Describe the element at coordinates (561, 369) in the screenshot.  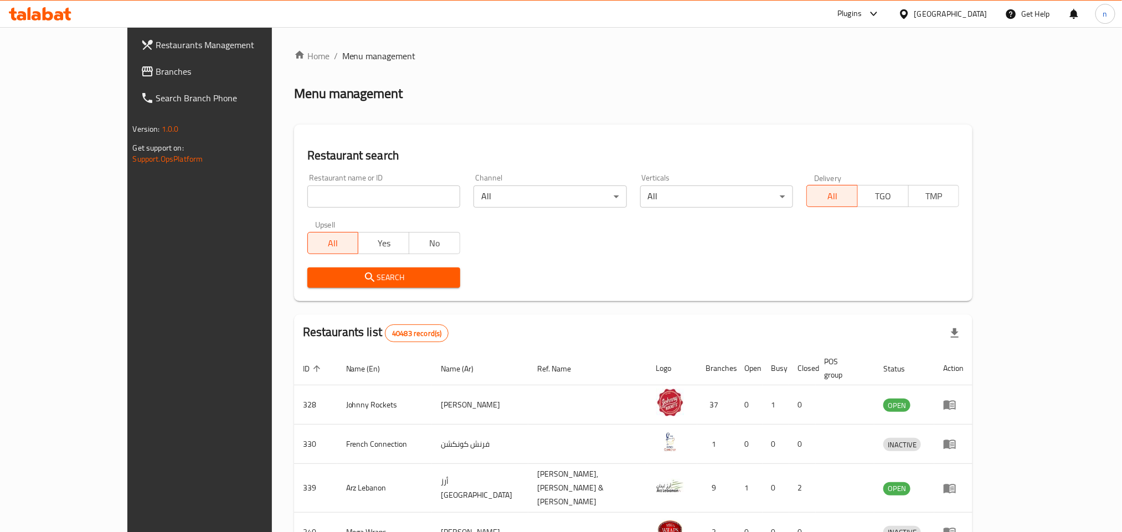
I see `span: Ref. Name` at that location.